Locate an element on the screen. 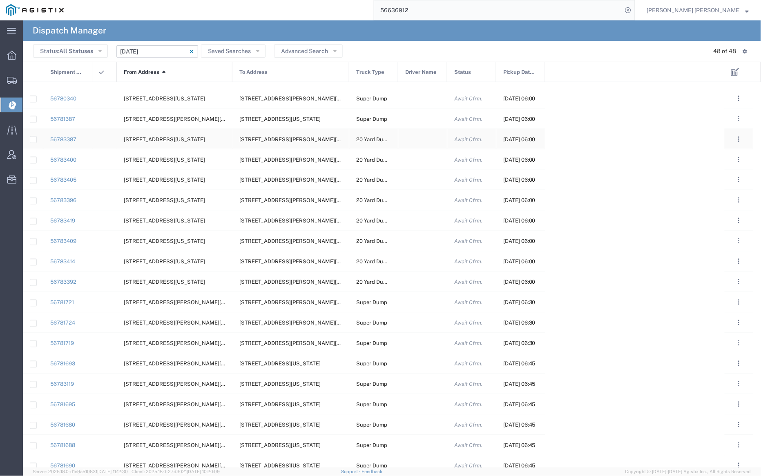  button: Saved Searches is located at coordinates (233, 51).